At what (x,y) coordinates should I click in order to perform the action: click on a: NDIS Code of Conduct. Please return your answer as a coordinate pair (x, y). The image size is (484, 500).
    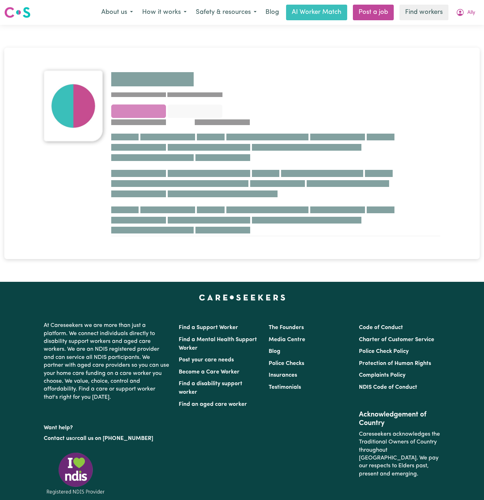
    Looking at the image, I should click on (388, 387).